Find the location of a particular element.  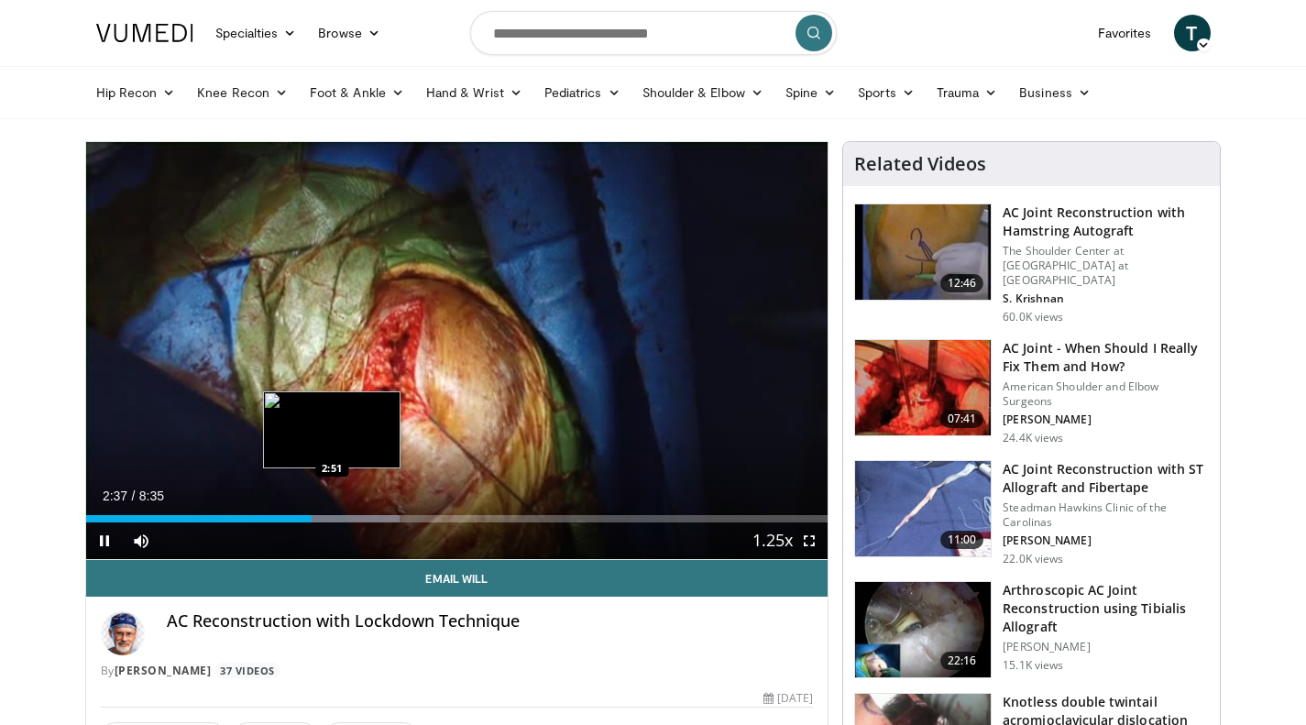

img: image.jpeg is located at coordinates (332, 430).